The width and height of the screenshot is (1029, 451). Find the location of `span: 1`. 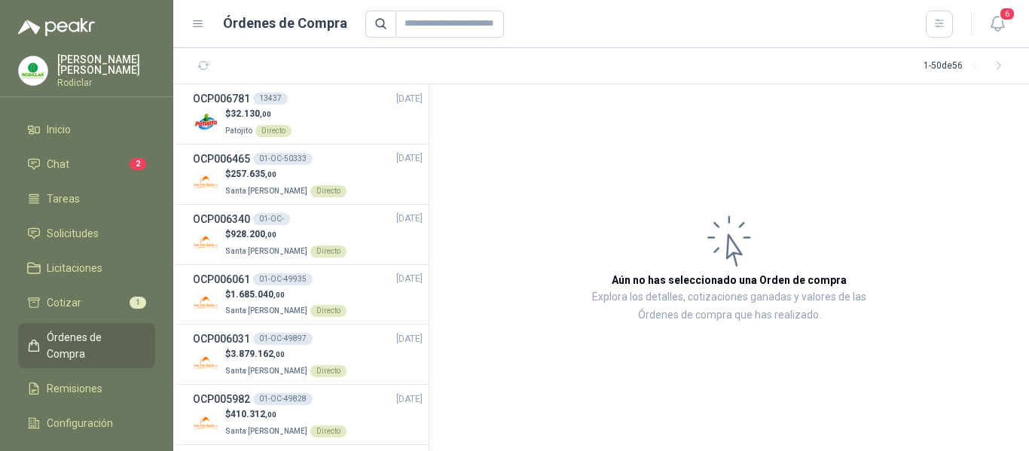

span: 1 is located at coordinates (138, 303).